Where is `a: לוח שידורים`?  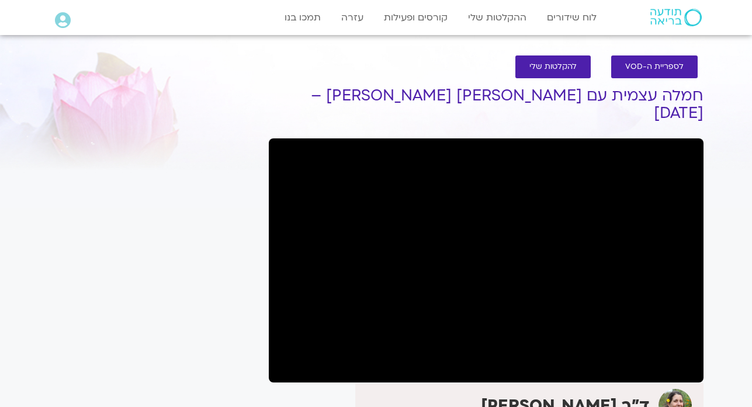 a: לוח שידורים is located at coordinates (571, 18).